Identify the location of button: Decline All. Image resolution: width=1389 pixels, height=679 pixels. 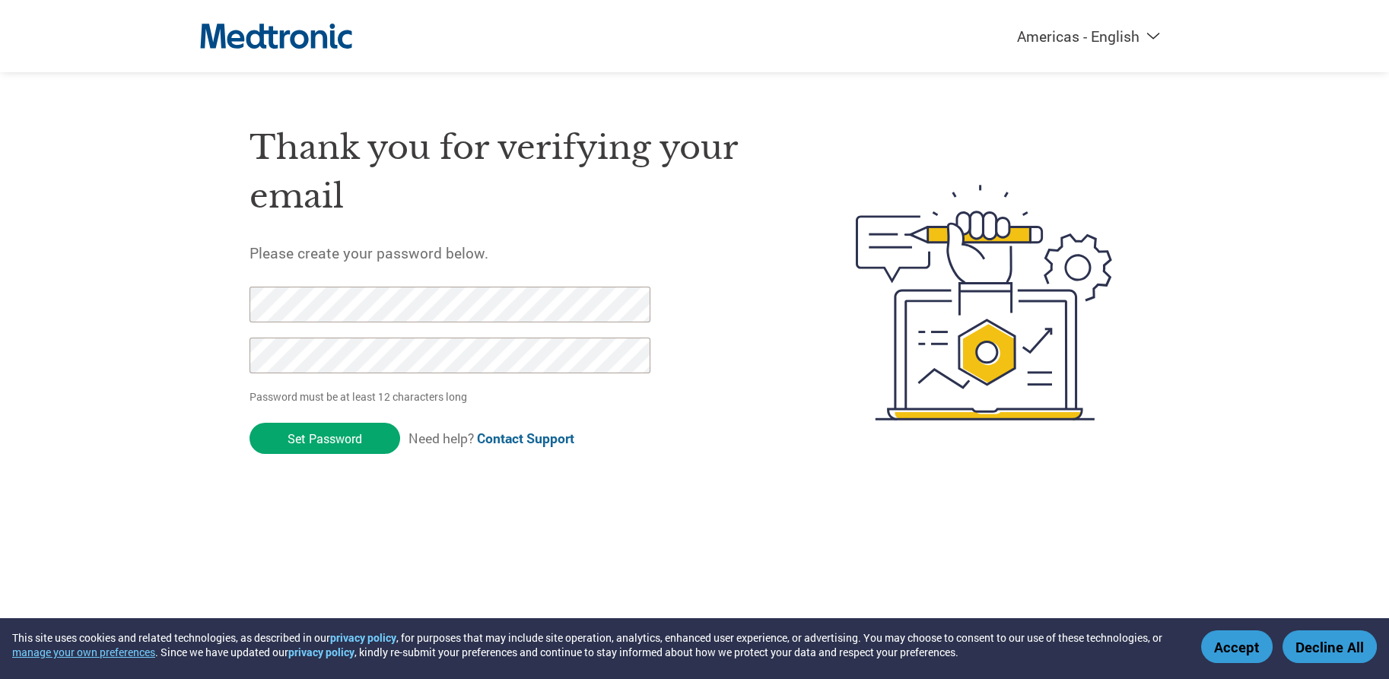
(1329, 646).